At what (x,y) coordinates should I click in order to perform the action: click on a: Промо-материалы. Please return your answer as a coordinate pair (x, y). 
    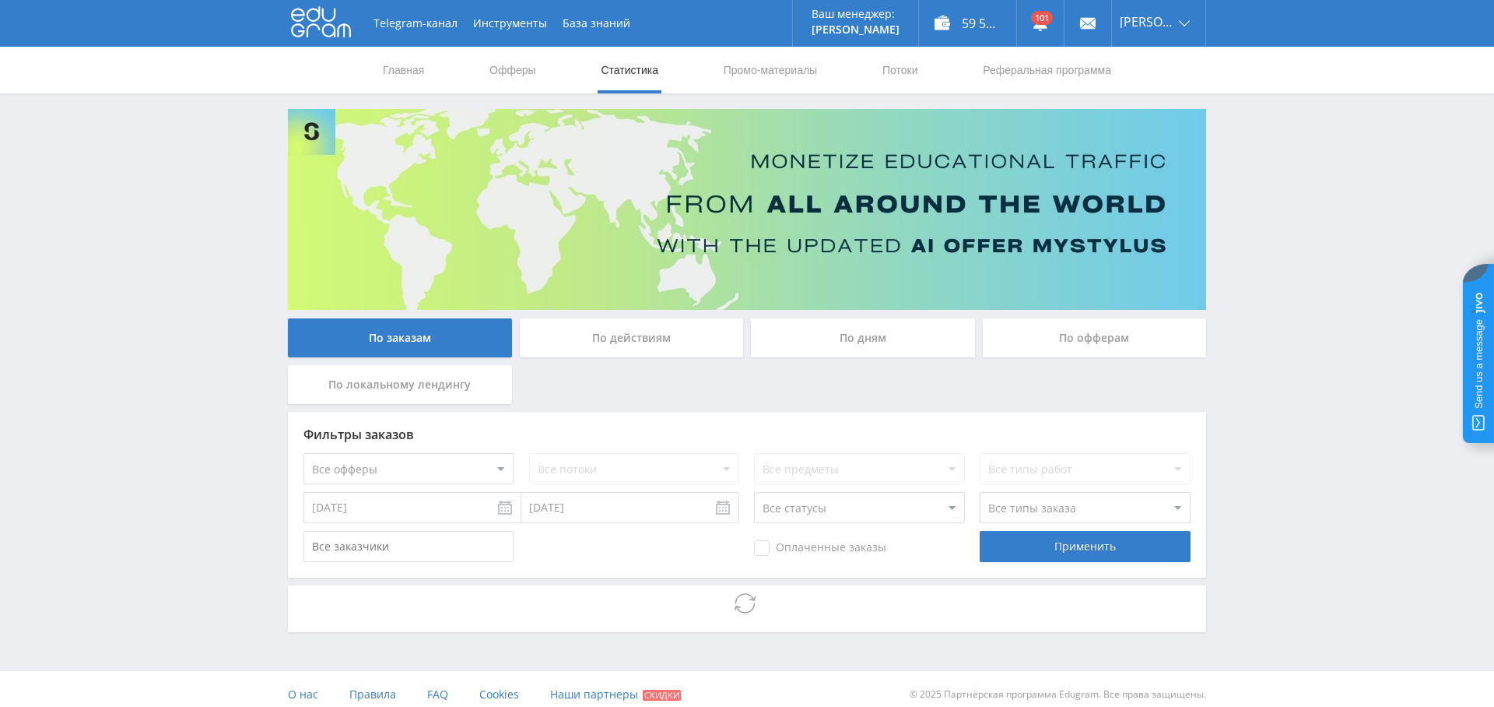
    Looking at the image, I should click on (770, 70).